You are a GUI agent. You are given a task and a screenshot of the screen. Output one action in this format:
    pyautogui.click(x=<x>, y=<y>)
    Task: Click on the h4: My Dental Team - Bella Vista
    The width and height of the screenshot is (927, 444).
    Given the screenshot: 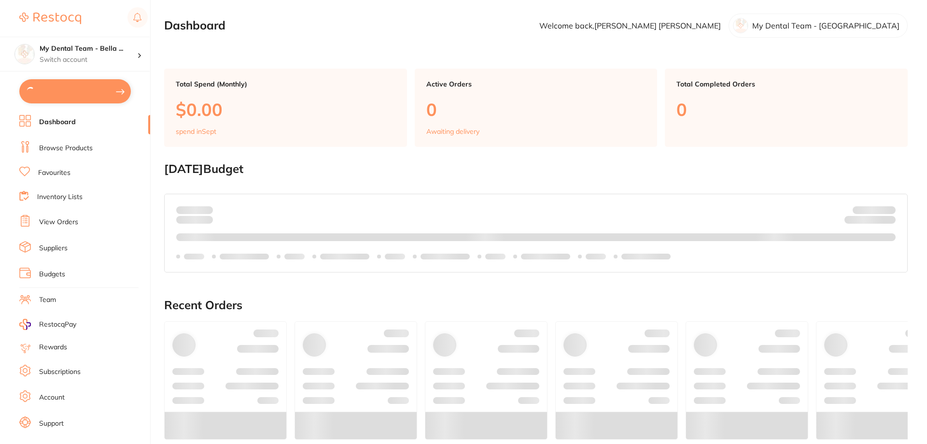 What is the action you would take?
    pyautogui.click(x=88, y=49)
    